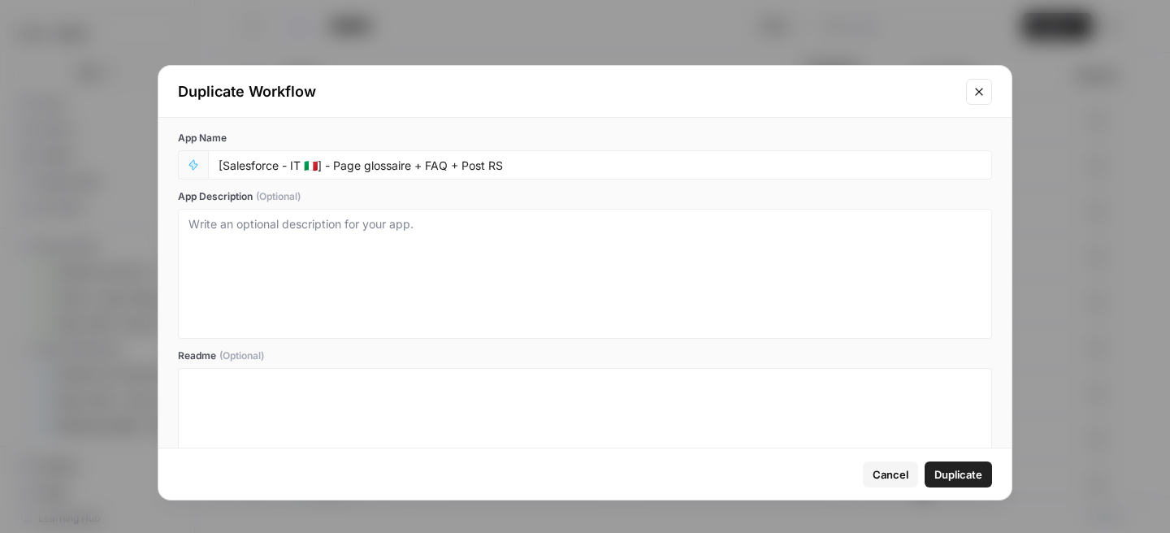 This screenshot has height=533, width=1170. Describe the element at coordinates (891, 475) in the screenshot. I see `button: Cancel` at that location.